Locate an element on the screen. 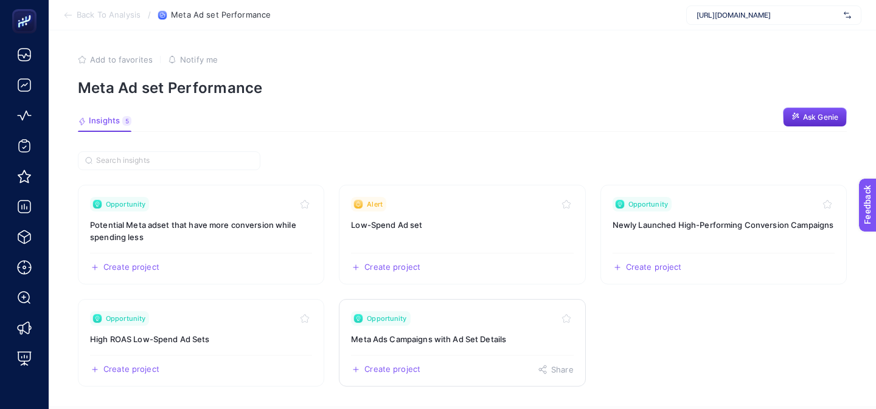 This screenshot has width=876, height=409. span: Notify me is located at coordinates (199, 60).